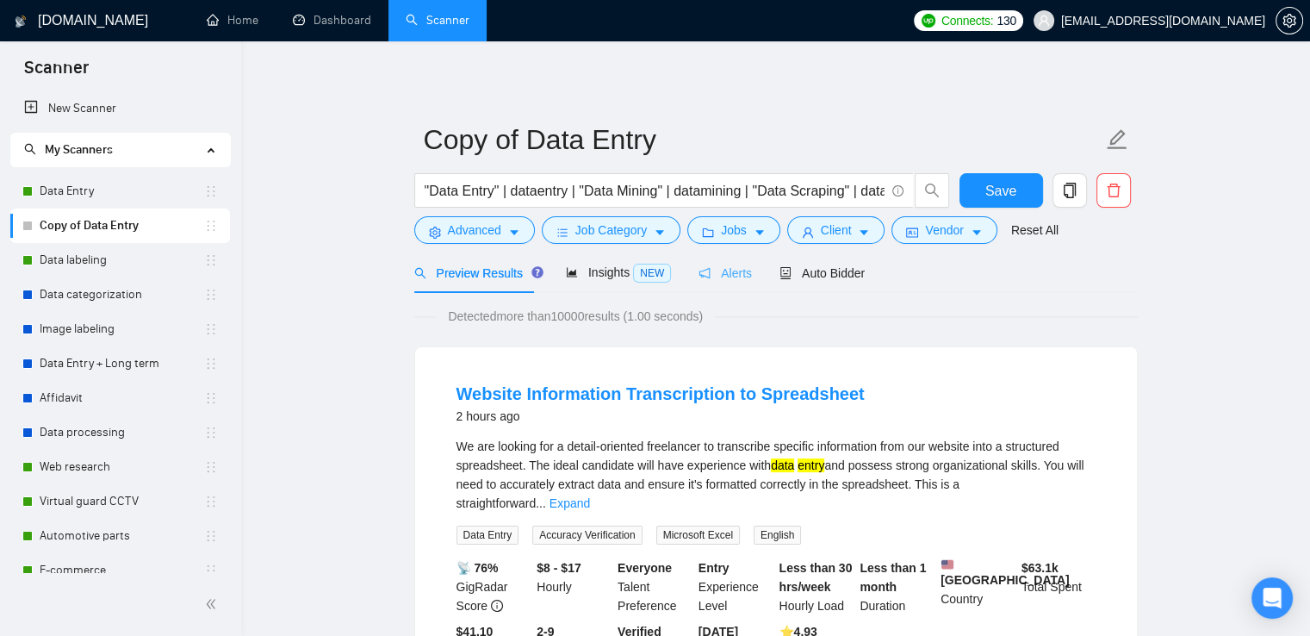 Image resolution: width=1310 pixels, height=636 pixels. Describe the element at coordinates (120, 467) in the screenshot. I see `li: Web research` at that location.